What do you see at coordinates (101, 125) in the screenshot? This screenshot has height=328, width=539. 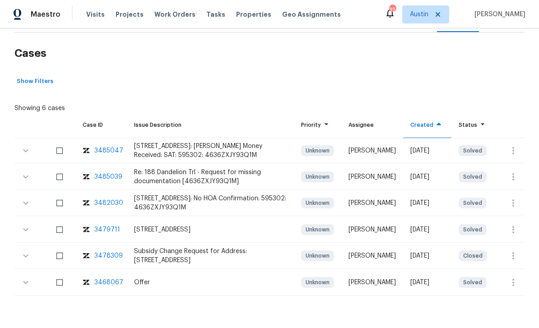 I see `div: Case ID` at bounding box center [101, 125].